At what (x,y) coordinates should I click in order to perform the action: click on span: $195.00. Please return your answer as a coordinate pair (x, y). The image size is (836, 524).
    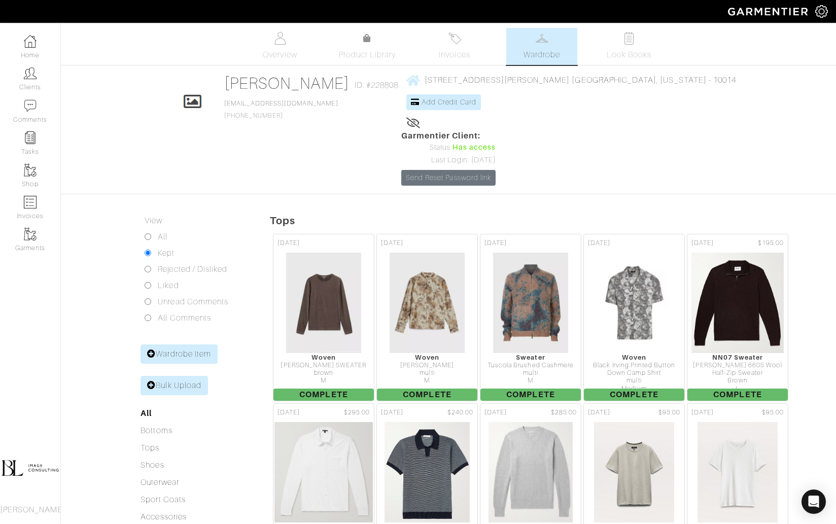
    Looking at the image, I should click on (771, 243).